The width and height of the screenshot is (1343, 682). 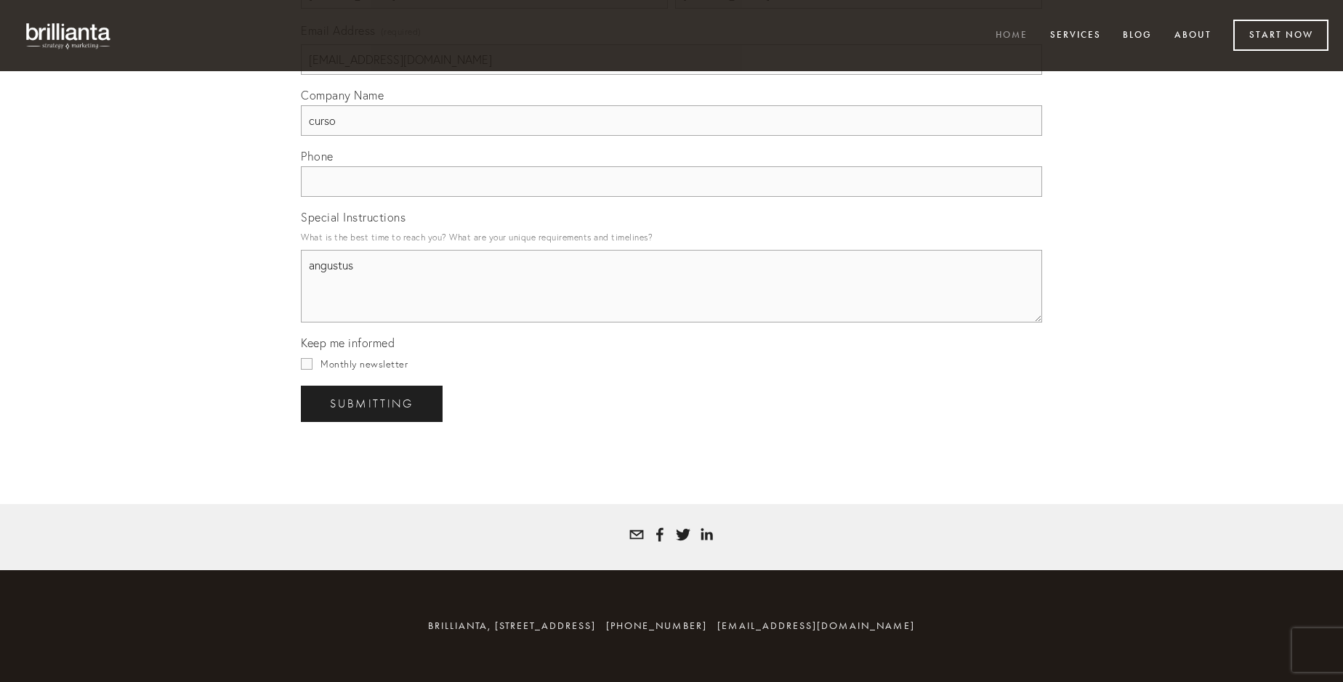 I want to click on input: Monthly newsletter, so click(x=307, y=364).